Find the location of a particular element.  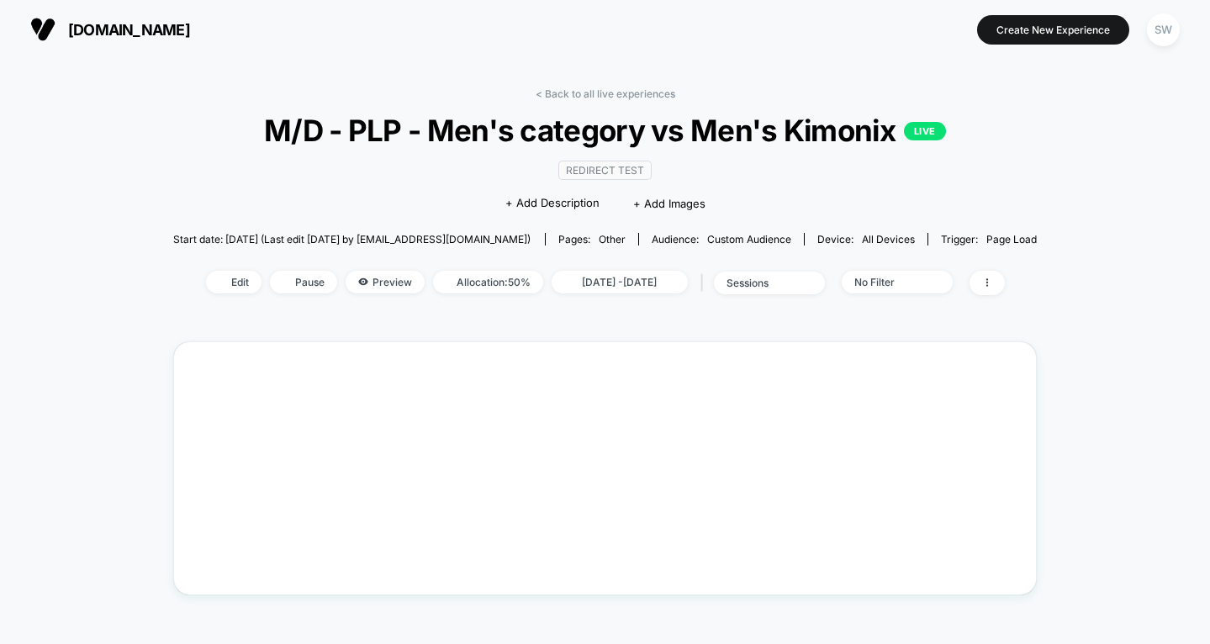

div: Audience: is located at coordinates (721, 239).